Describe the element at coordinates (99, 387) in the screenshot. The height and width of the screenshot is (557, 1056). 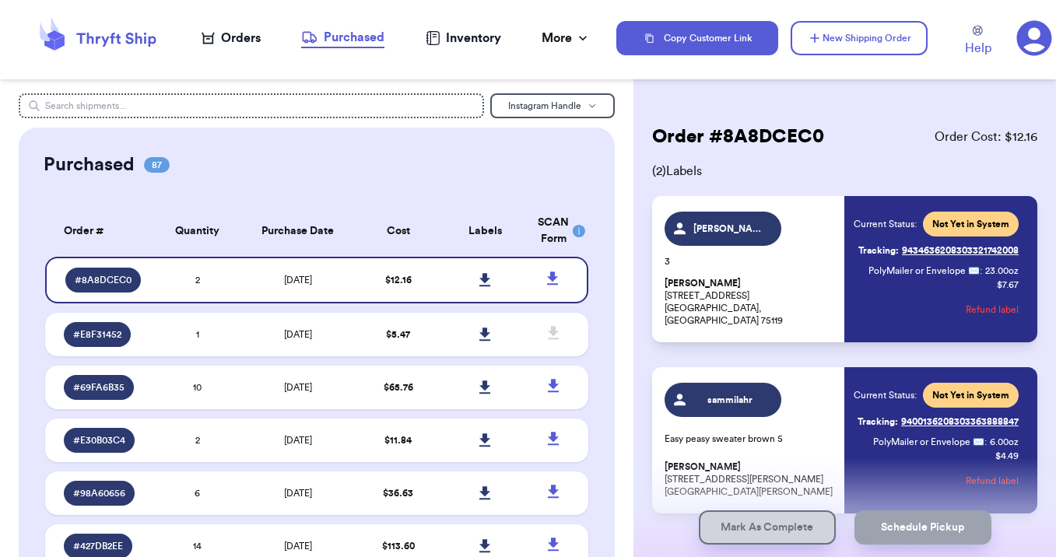
I see `span: # 69FA6B35` at that location.